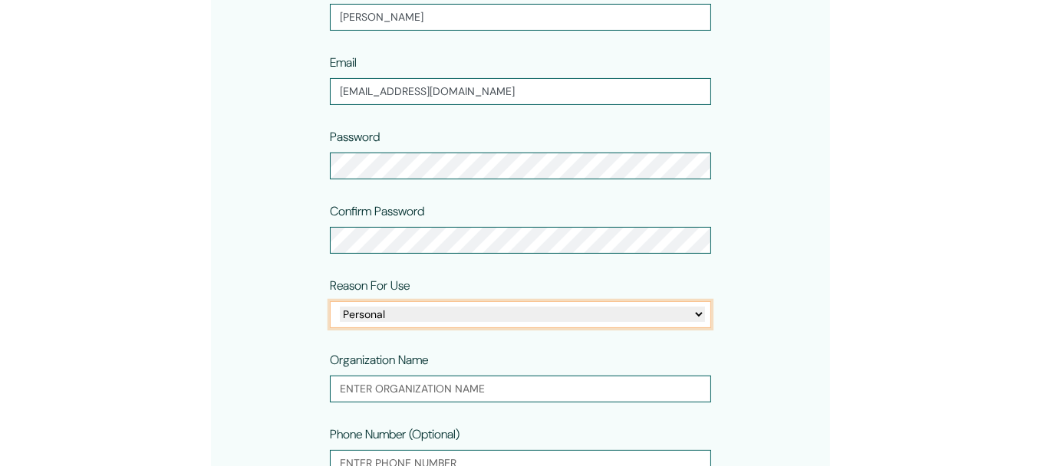 The height and width of the screenshot is (466, 1041). What do you see at coordinates (377, 212) in the screenshot?
I see `label: Confirm Password` at bounding box center [377, 212].